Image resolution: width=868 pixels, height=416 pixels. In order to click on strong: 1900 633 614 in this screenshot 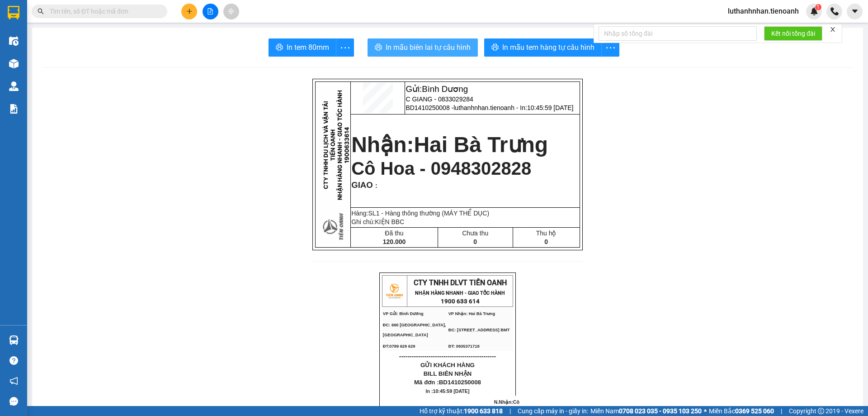, I will do `click(460, 301)`.